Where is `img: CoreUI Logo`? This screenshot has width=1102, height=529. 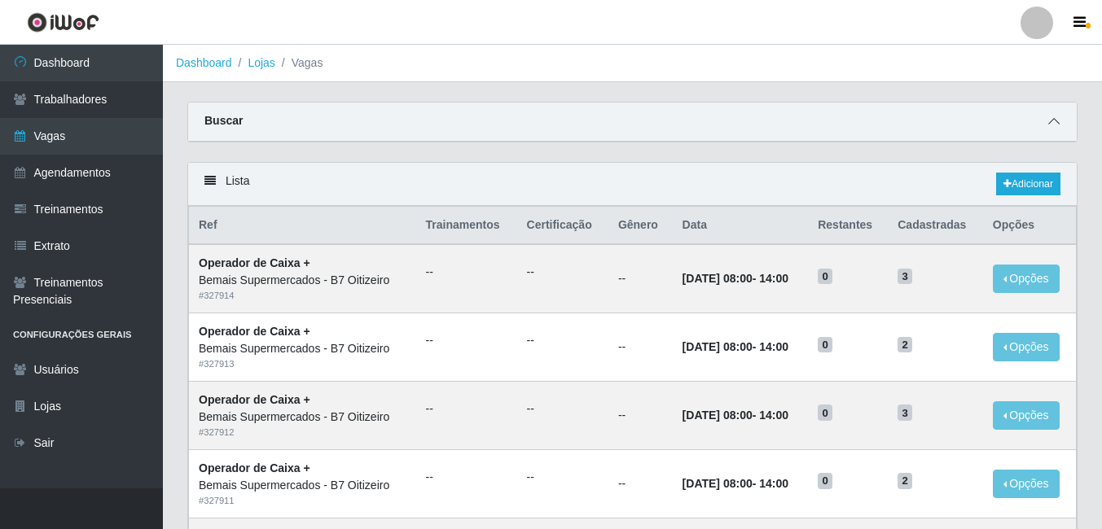 img: CoreUI Logo is located at coordinates (63, 22).